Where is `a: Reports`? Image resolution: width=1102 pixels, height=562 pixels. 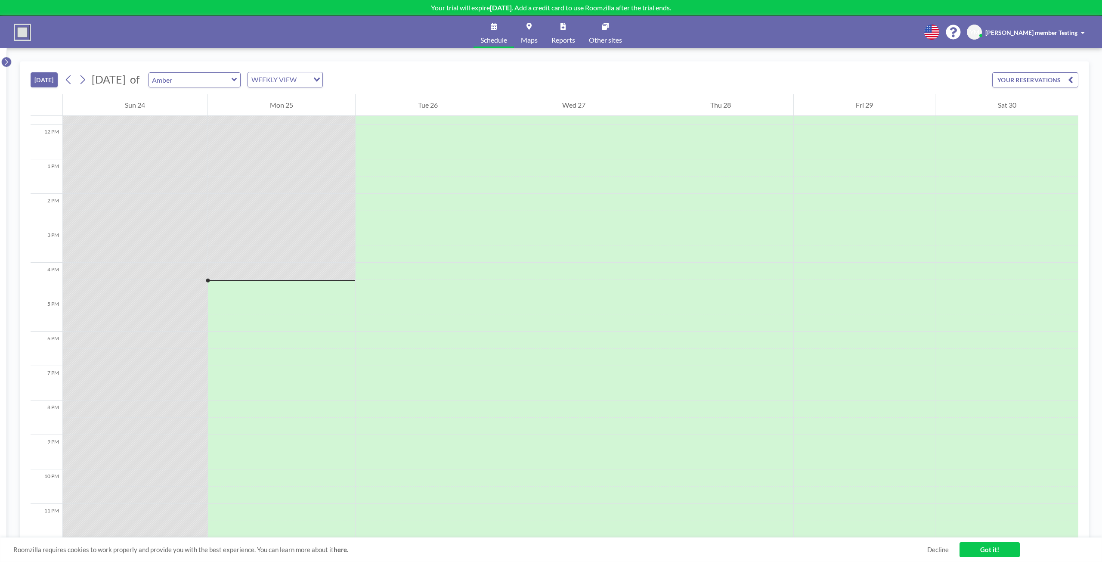 a: Reports is located at coordinates (563, 32).